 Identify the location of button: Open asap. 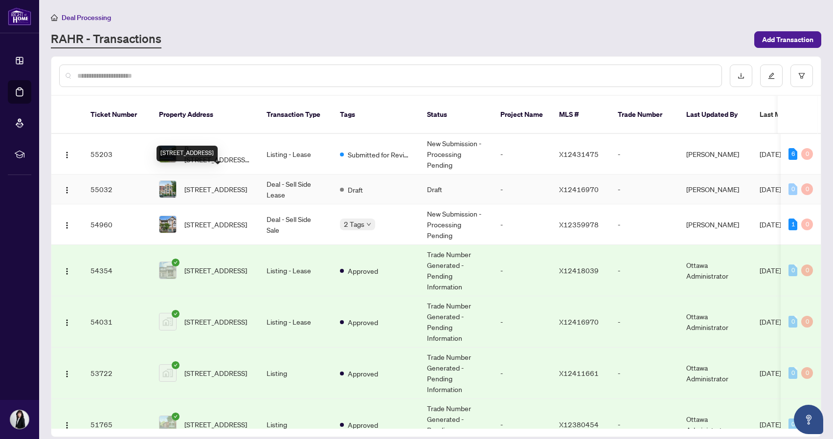
(808, 420).